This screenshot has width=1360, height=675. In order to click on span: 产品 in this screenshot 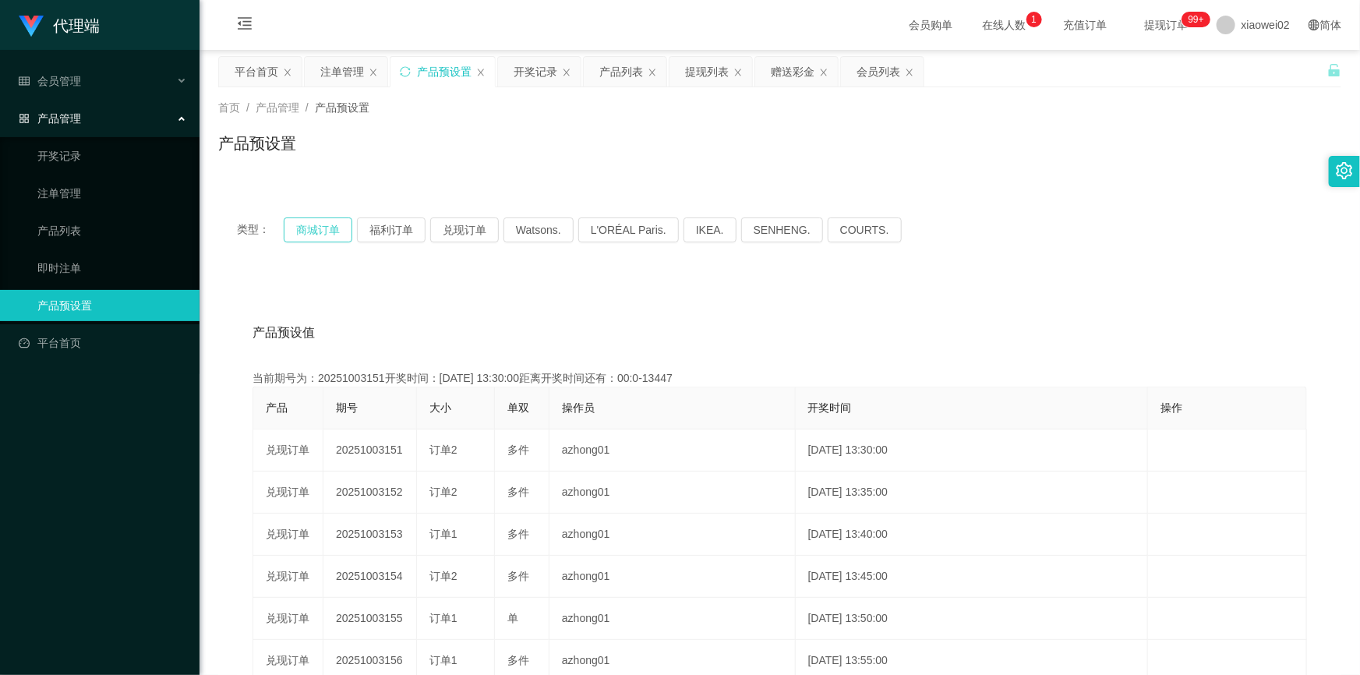, I will do `click(277, 408)`.